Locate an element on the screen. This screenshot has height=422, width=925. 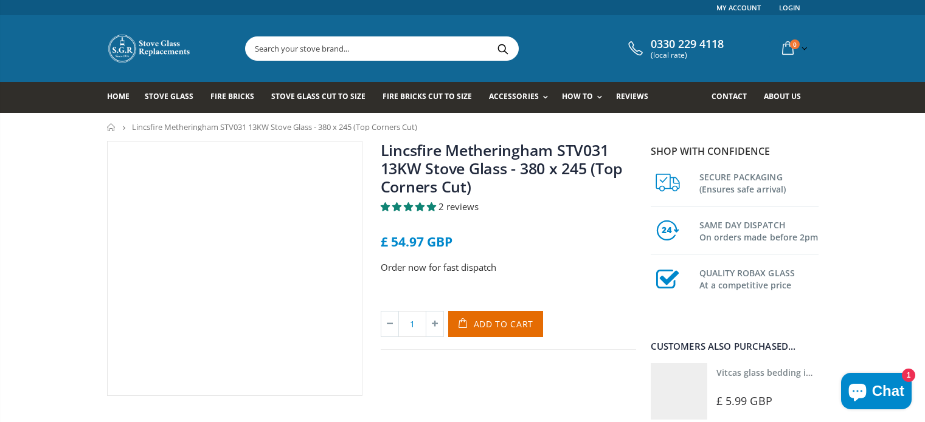
a: About us is located at coordinates (787, 97).